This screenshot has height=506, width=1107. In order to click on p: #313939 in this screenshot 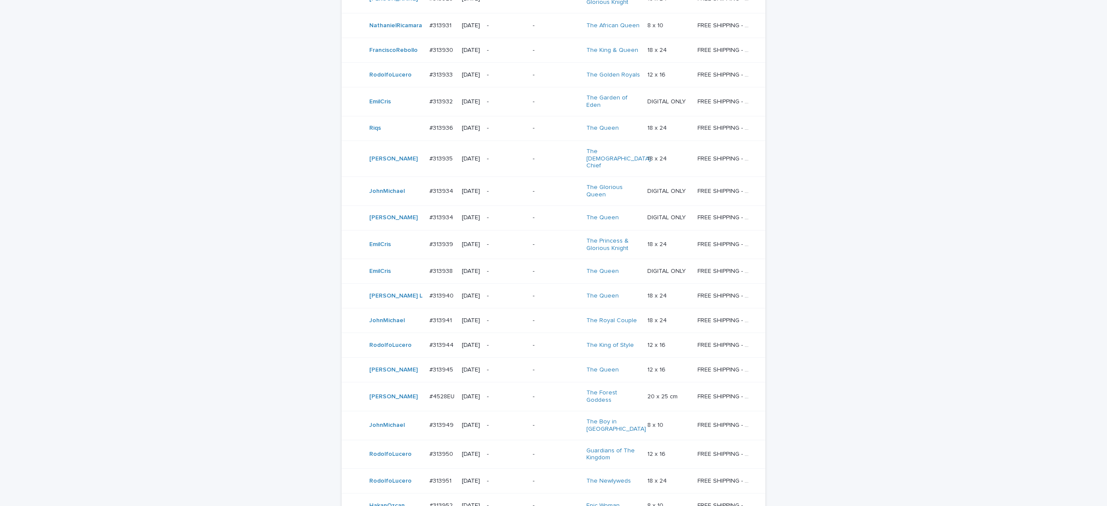, I will do `click(442, 243)`.